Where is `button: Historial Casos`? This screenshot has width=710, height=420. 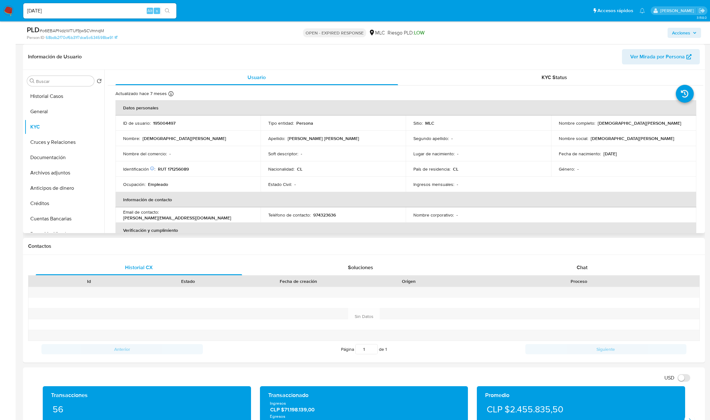 button: Historial Casos is located at coordinates (64, 96).